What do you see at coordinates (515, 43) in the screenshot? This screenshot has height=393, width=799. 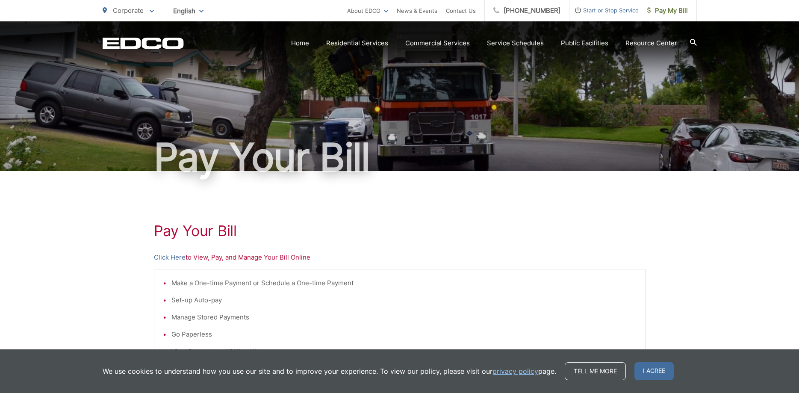 I see `a: Service Schedules` at bounding box center [515, 43].